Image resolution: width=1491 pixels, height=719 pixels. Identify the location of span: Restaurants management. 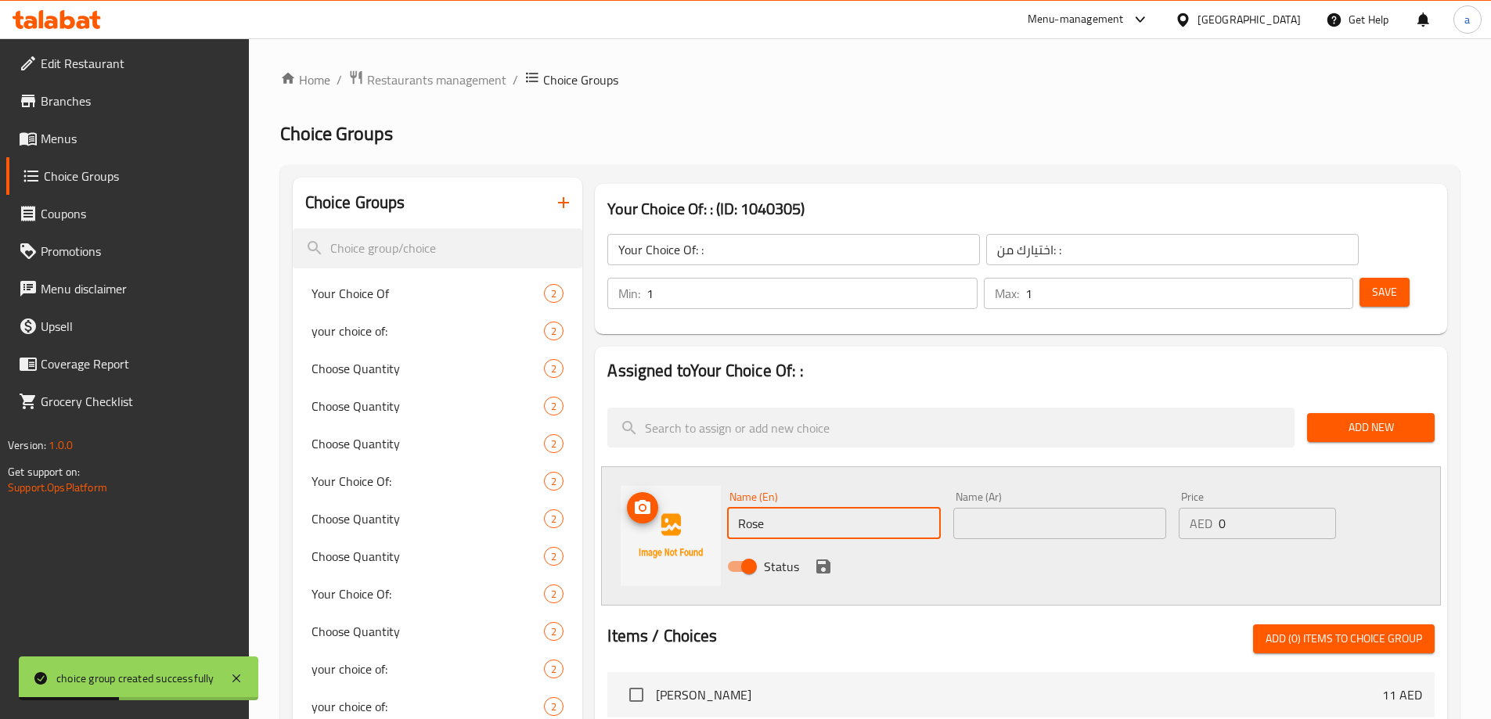
(437, 80).